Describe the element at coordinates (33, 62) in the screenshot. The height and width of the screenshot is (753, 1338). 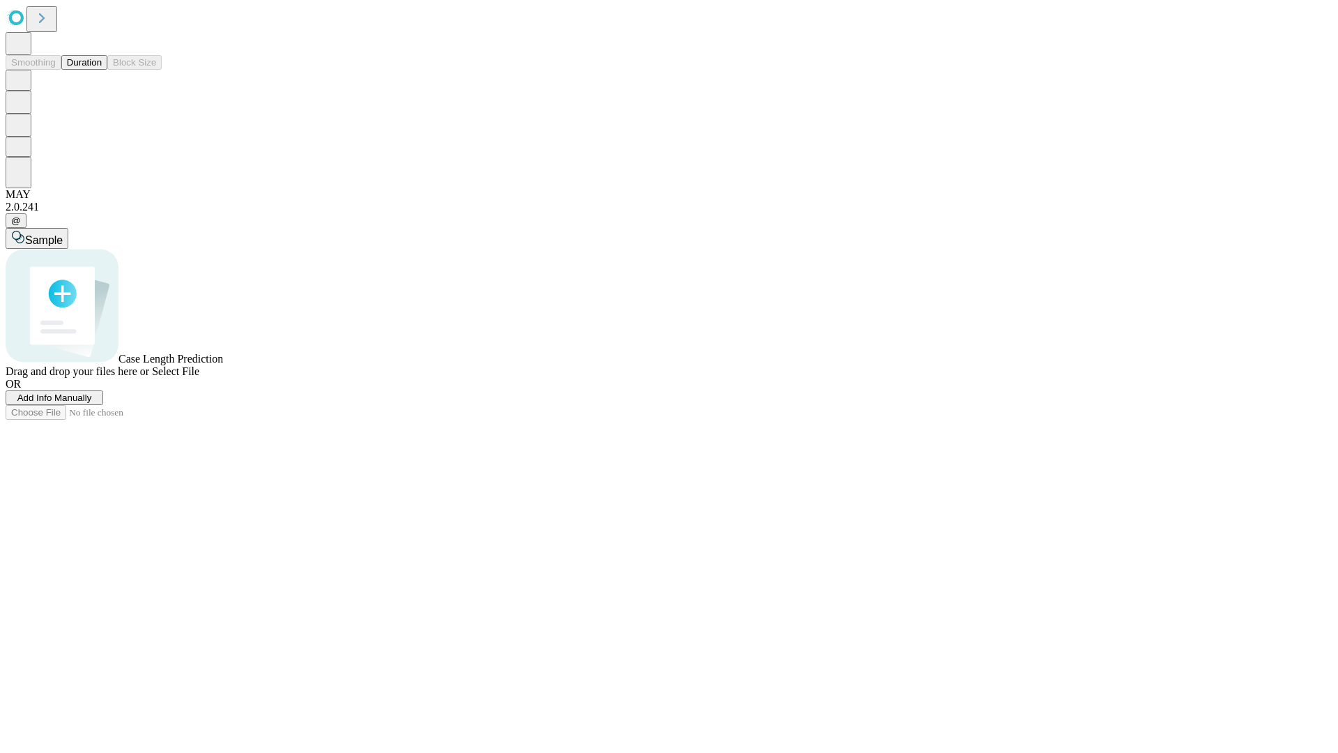
I see `button: Smoothing` at that location.